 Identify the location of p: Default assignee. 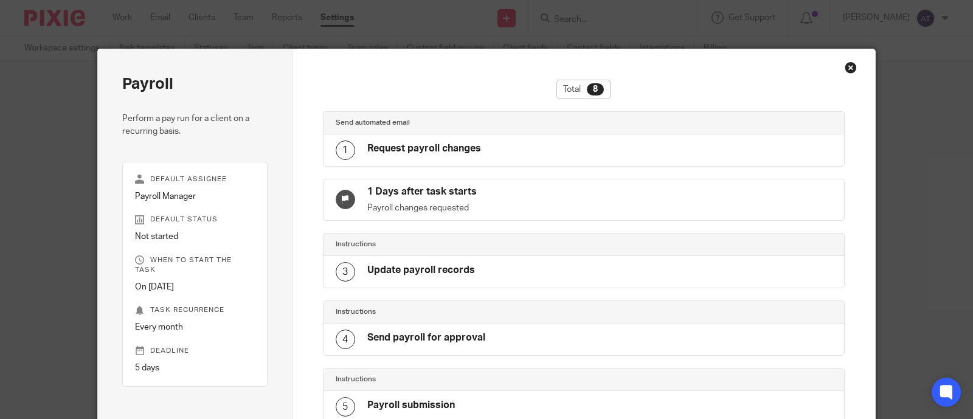
(195, 179).